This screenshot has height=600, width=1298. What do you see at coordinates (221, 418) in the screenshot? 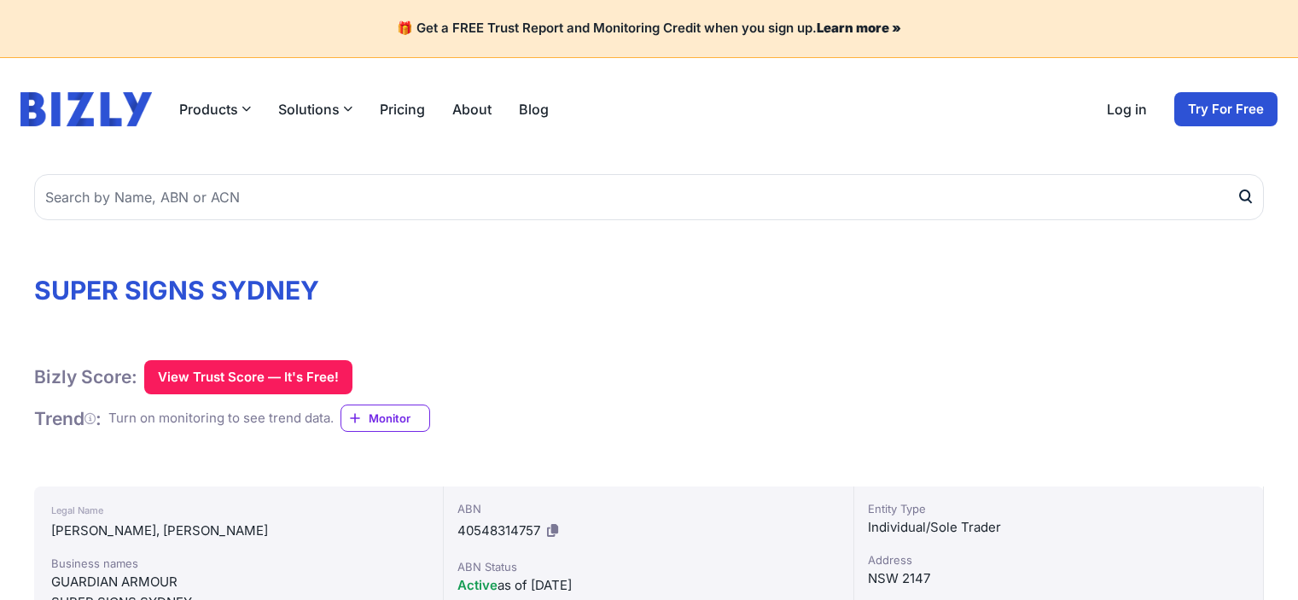
I see `div: Turn on monitoring to see trend data.` at bounding box center [221, 418].